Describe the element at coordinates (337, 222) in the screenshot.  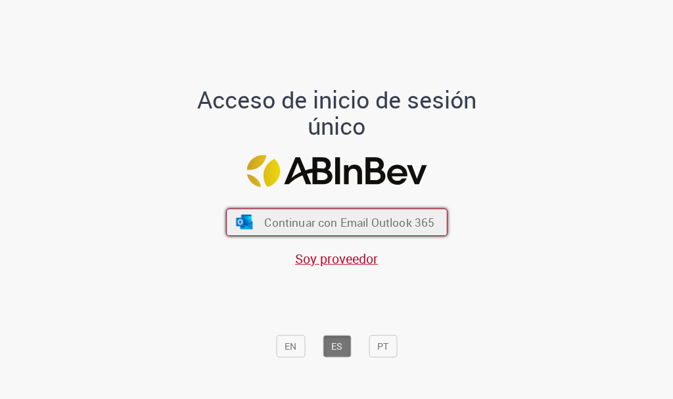
I see `button: ícone Azure/Microsoft 360 Continuar con Email Outlook 365` at that location.